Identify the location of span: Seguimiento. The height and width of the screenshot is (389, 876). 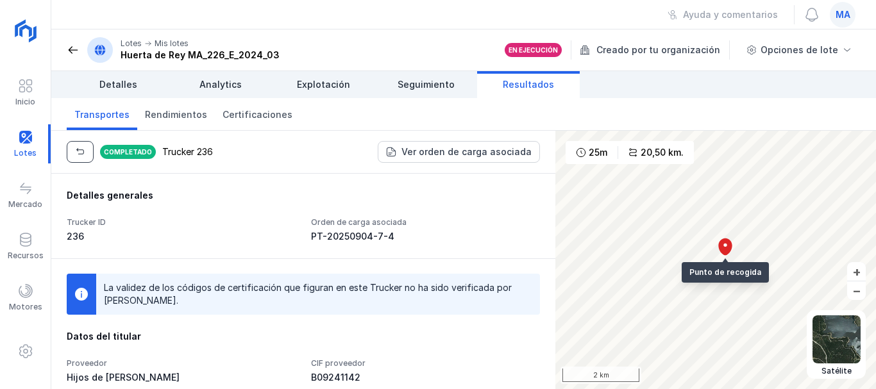
(426, 85).